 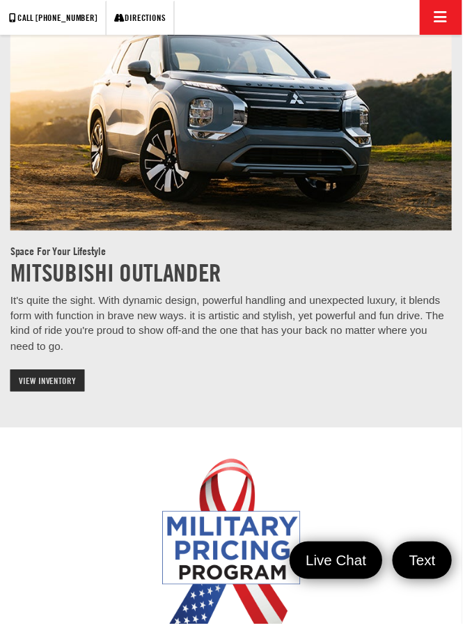 I want to click on h2: Space for your lifestyle, so click(x=236, y=257).